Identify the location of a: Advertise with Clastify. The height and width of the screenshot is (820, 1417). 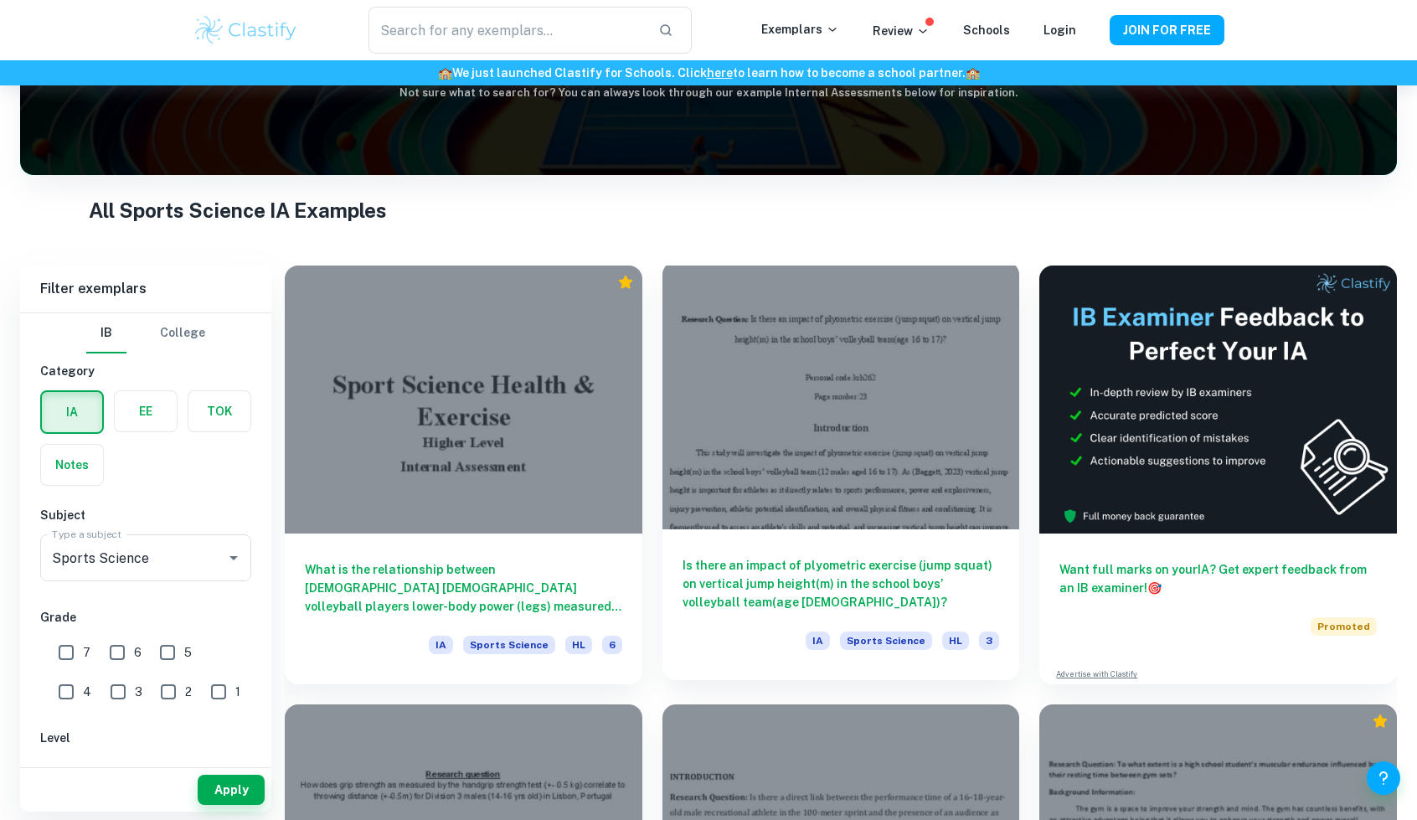
(1096, 674).